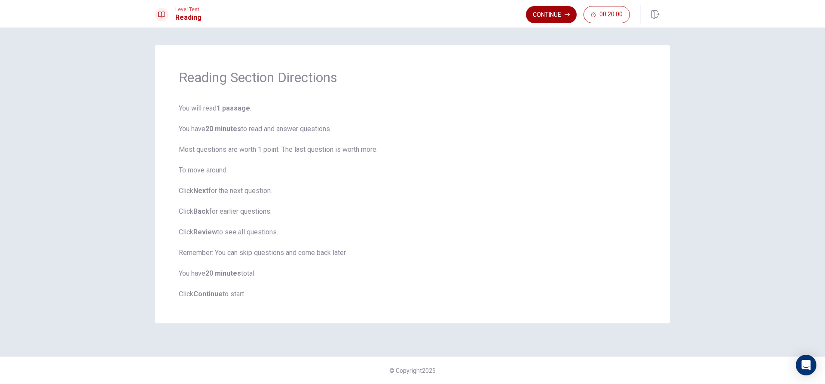 This screenshot has width=825, height=384. I want to click on span: You will read . You have to read and answer questions. Most questions are worth 1 point. The last..., so click(412, 201).